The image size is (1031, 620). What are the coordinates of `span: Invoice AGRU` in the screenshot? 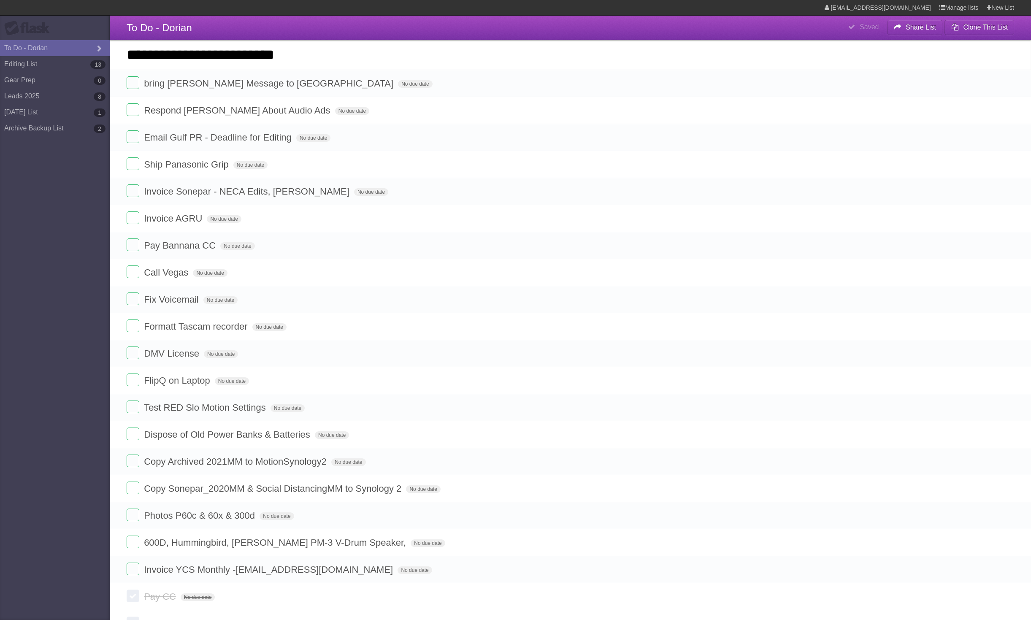 It's located at (174, 218).